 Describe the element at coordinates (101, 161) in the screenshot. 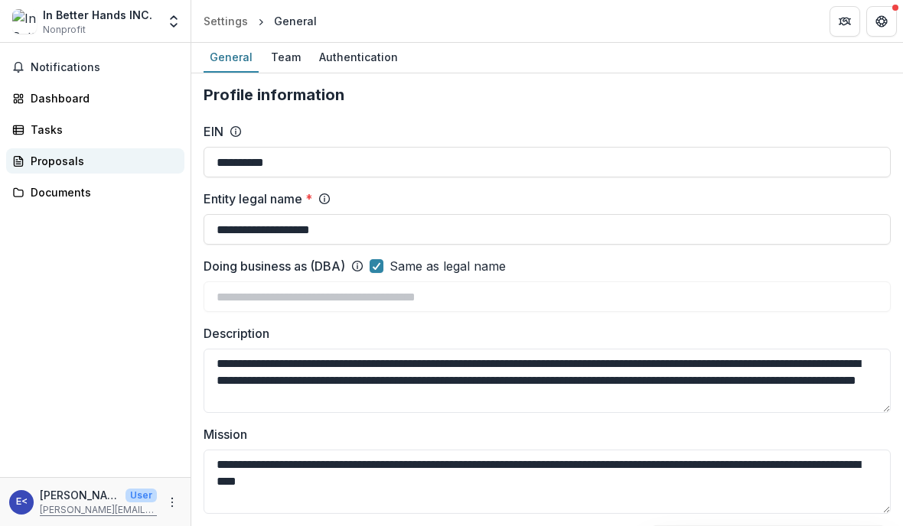

I see `div: Proposals` at that location.